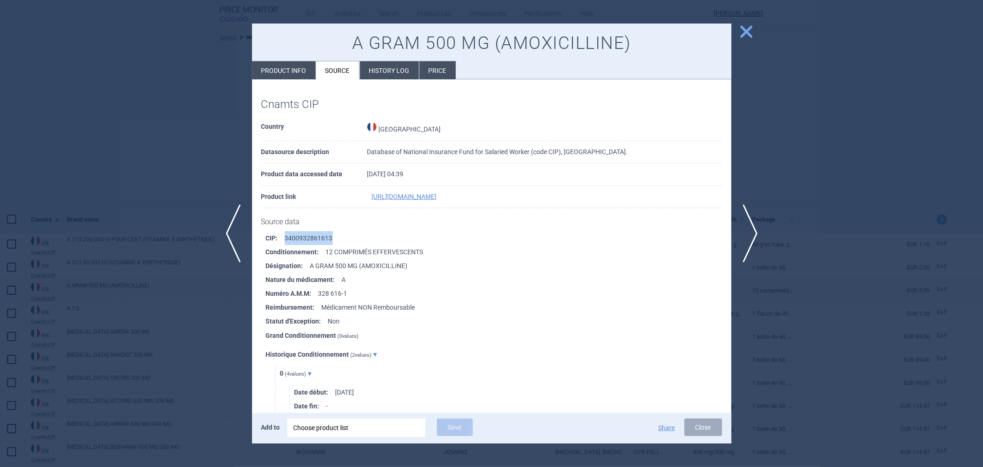  I want to click on li: Non, so click(499, 321).